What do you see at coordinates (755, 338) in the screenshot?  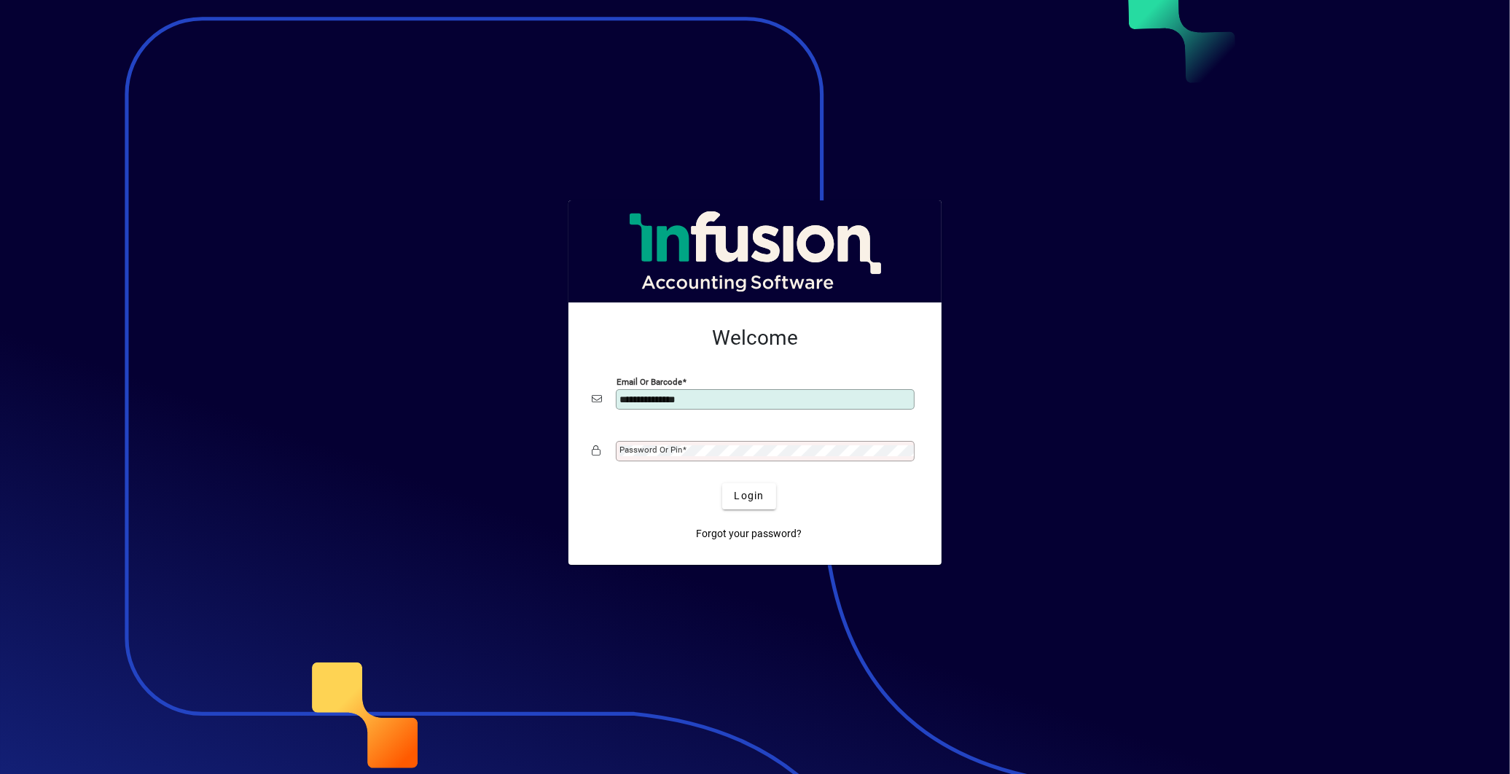 I see `h2: Welcome` at bounding box center [755, 338].